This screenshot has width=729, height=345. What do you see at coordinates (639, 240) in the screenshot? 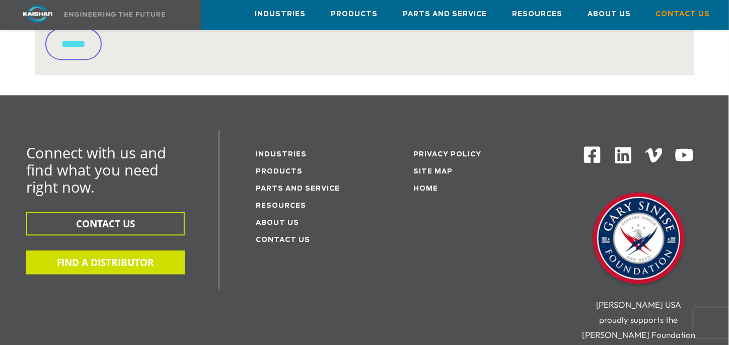
I see `img: Gary Sinise Foundation` at bounding box center [639, 240].